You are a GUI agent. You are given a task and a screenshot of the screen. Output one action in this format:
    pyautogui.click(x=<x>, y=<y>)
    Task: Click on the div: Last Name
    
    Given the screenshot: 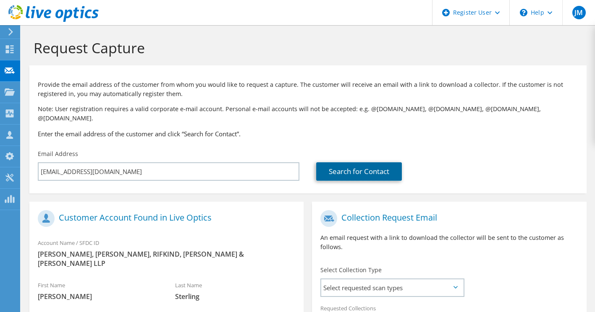 What is the action you would take?
    pyautogui.click(x=235, y=291)
    